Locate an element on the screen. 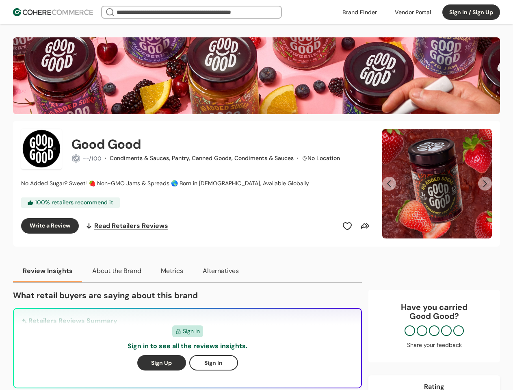 This screenshot has width=513, height=390. a: Write a Review is located at coordinates (50, 226).